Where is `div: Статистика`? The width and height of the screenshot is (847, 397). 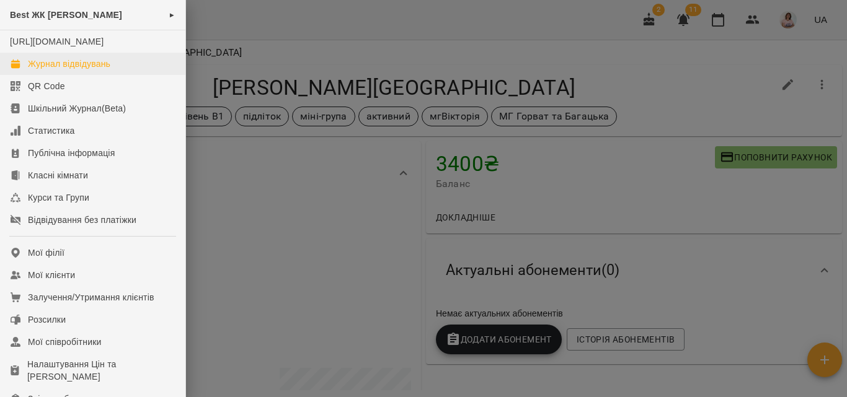 div: Статистика is located at coordinates (51, 131).